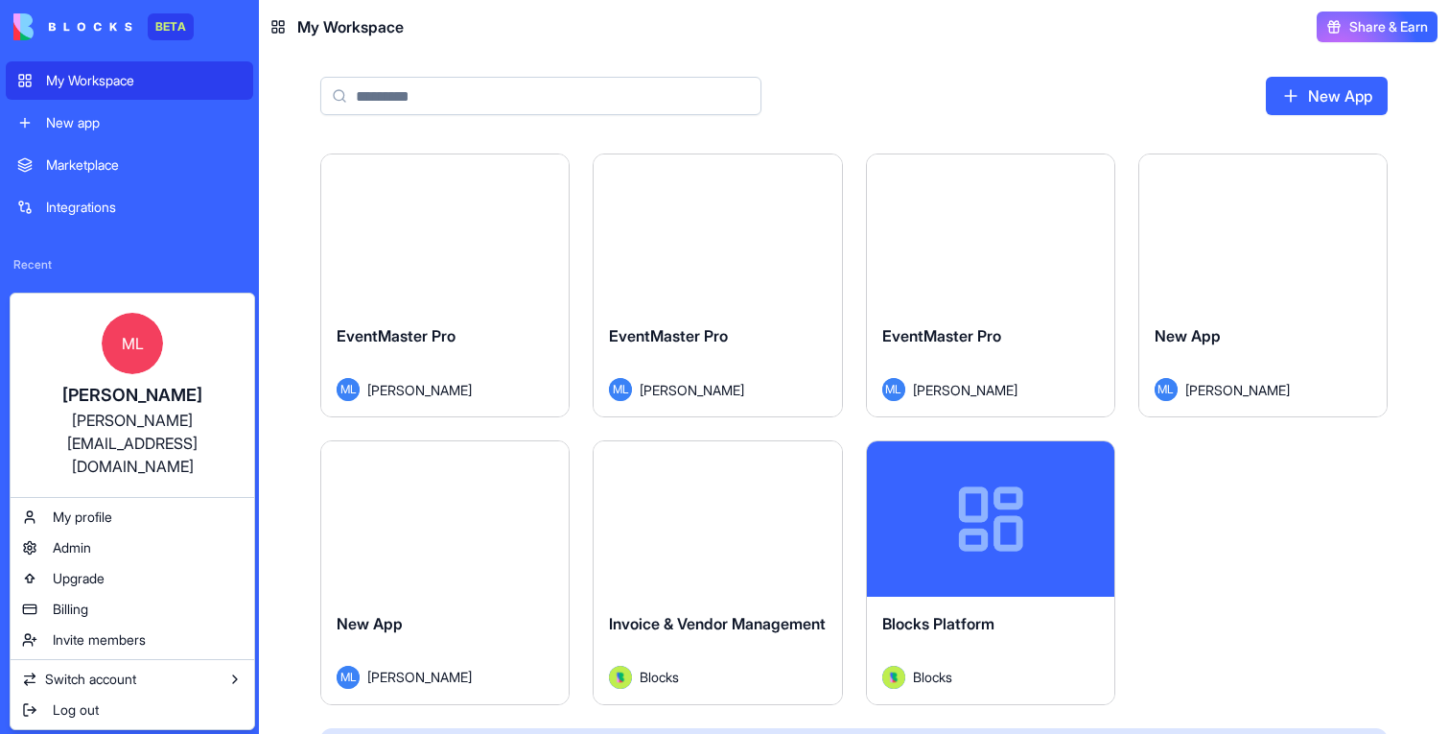 Image resolution: width=1449 pixels, height=734 pixels. I want to click on div: EventMaster Pro, so click(129, 299).